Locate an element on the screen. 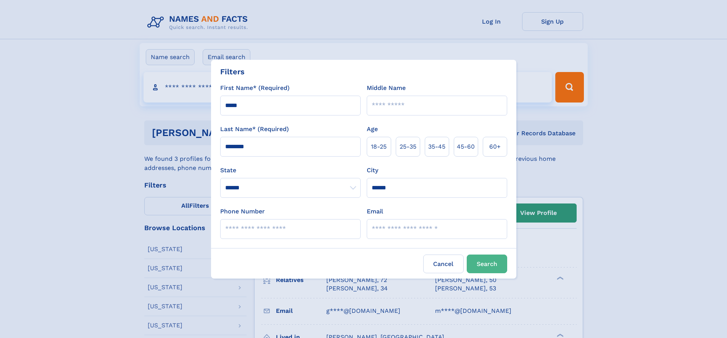 Image resolution: width=727 pixels, height=338 pixels. span: 25‑35 is located at coordinates (408, 147).